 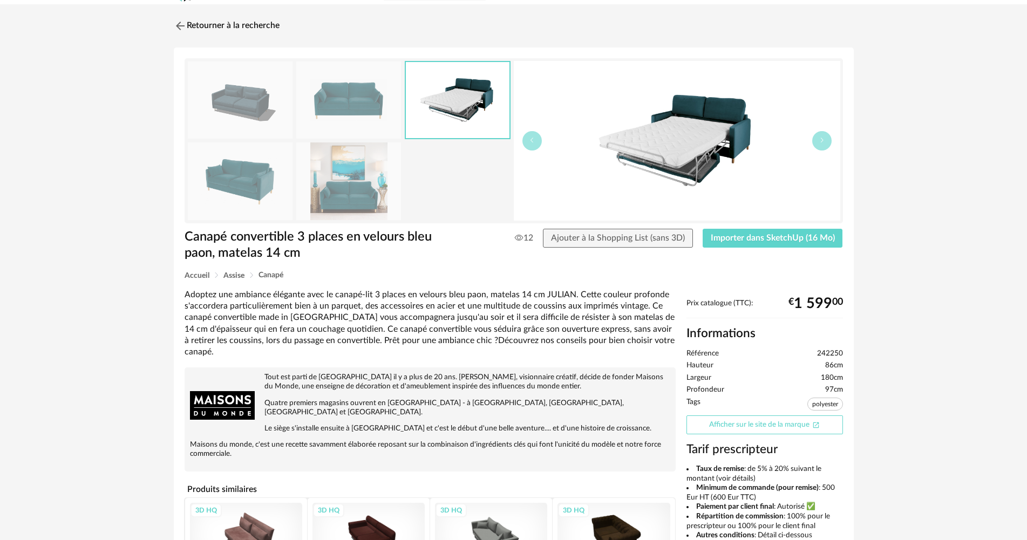 What do you see at coordinates (834, 366) in the screenshot?
I see `span: 86cm` at bounding box center [834, 366].